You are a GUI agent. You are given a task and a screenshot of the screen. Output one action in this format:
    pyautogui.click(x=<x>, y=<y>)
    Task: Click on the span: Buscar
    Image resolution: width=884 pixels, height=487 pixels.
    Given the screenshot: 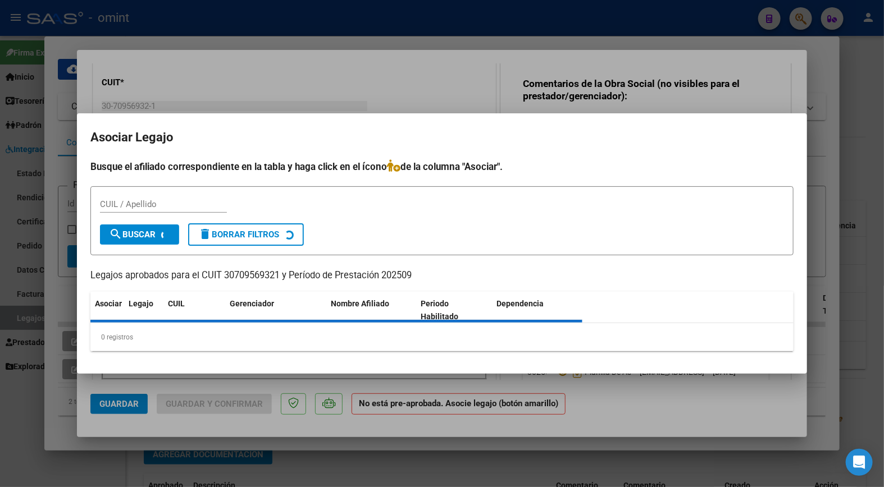 What is the action you would take?
    pyautogui.click(x=132, y=235)
    